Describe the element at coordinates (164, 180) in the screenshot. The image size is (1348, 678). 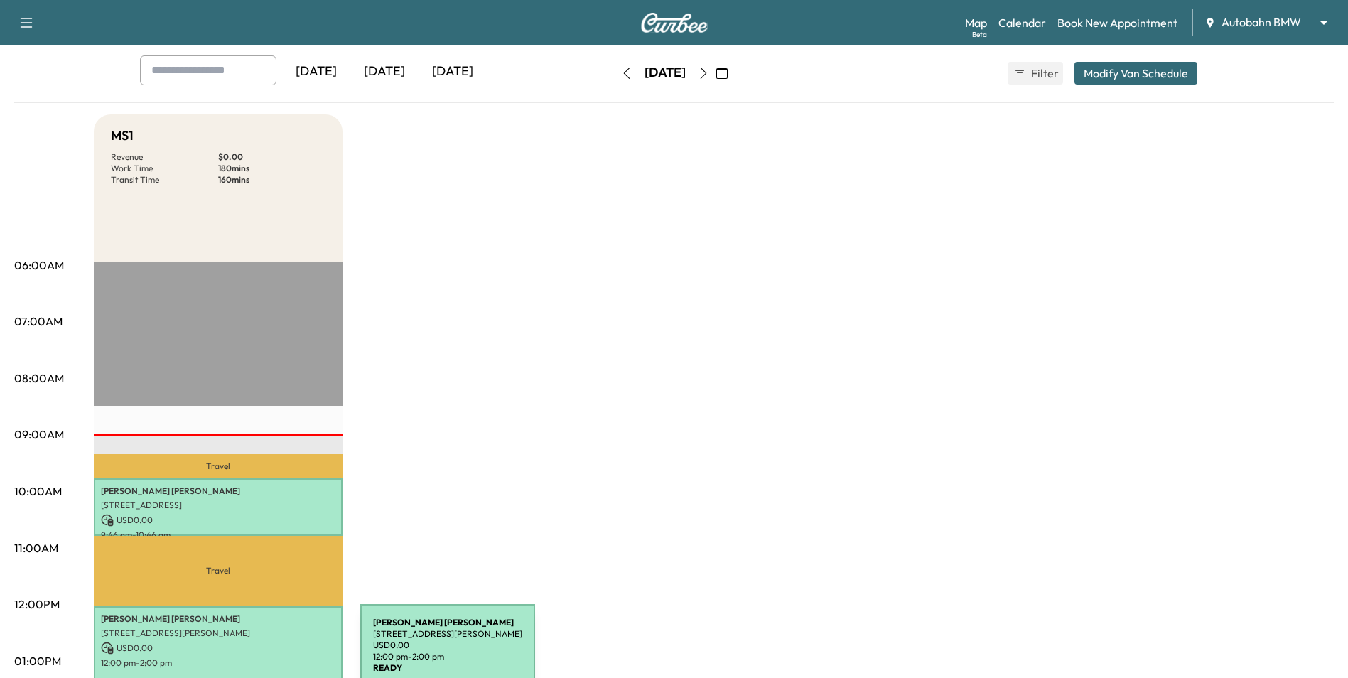
I see `p: Transit Time` at that location.